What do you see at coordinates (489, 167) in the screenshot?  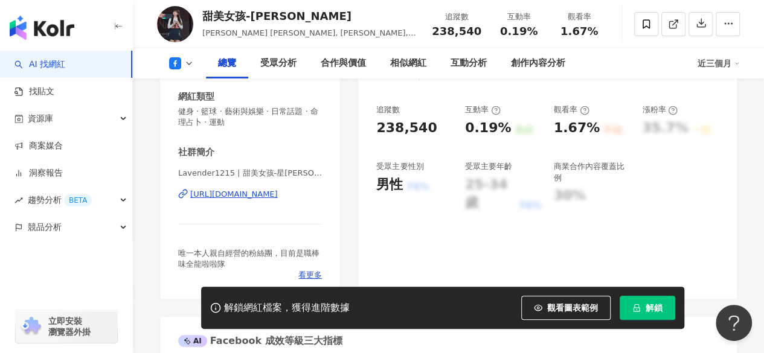 I see `div: 受眾主要年齡` at bounding box center [489, 167].